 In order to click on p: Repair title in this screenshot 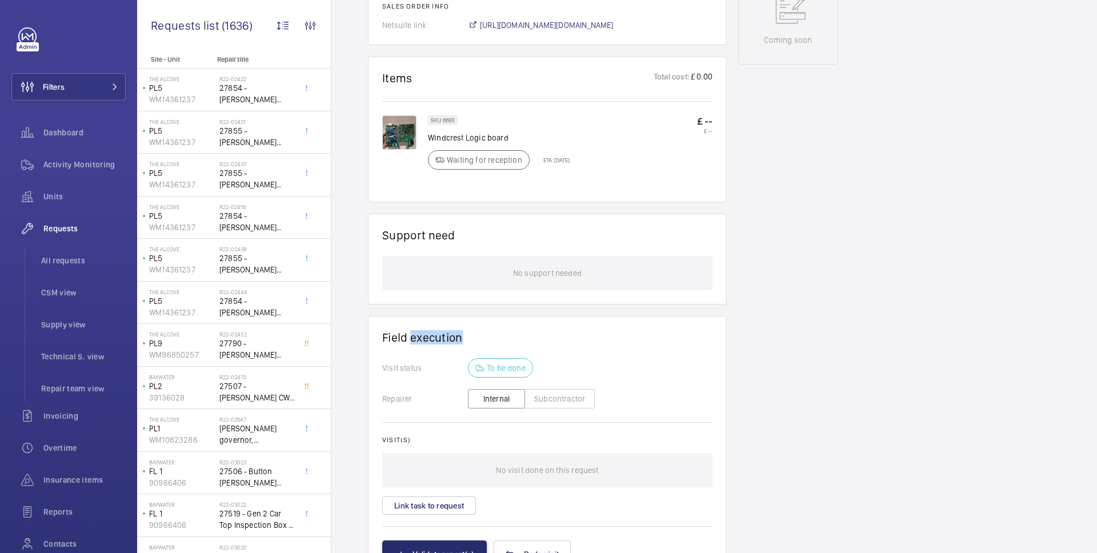, I will do `click(255, 59)`.